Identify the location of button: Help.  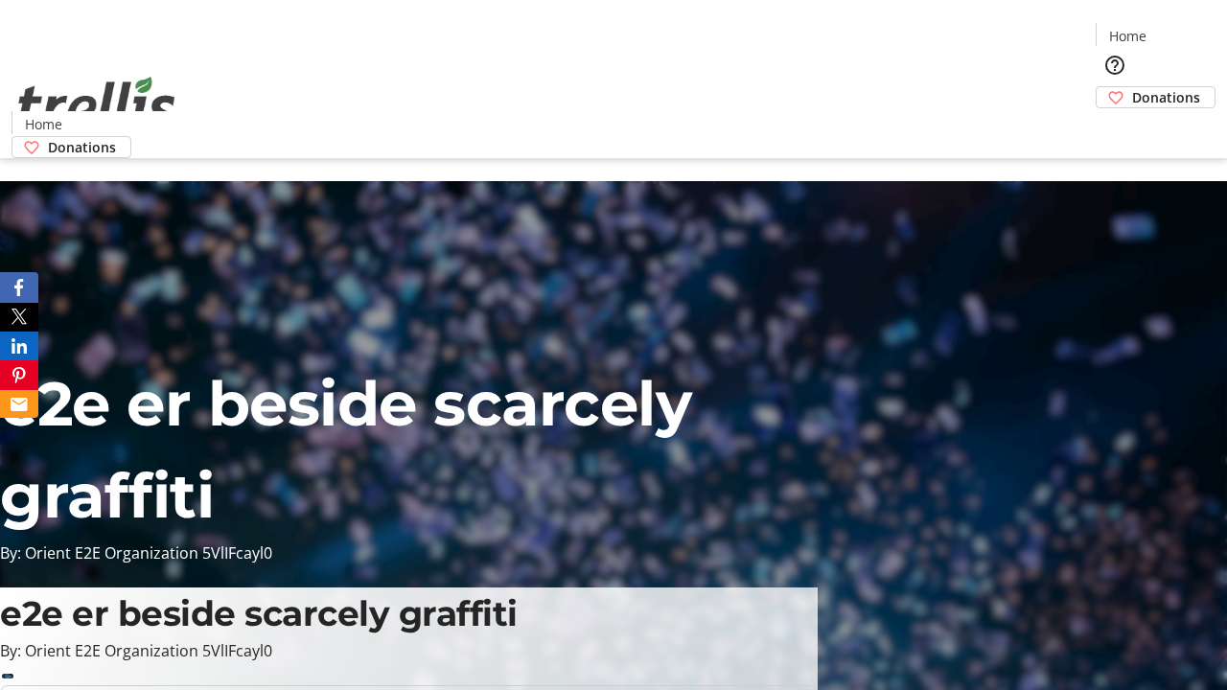
(1115, 65).